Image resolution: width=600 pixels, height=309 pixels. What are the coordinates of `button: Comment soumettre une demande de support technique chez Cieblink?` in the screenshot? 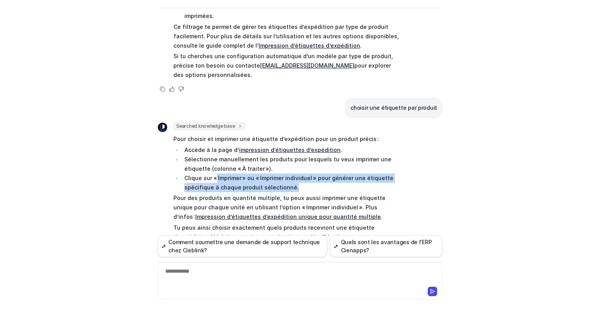 It's located at (242, 246).